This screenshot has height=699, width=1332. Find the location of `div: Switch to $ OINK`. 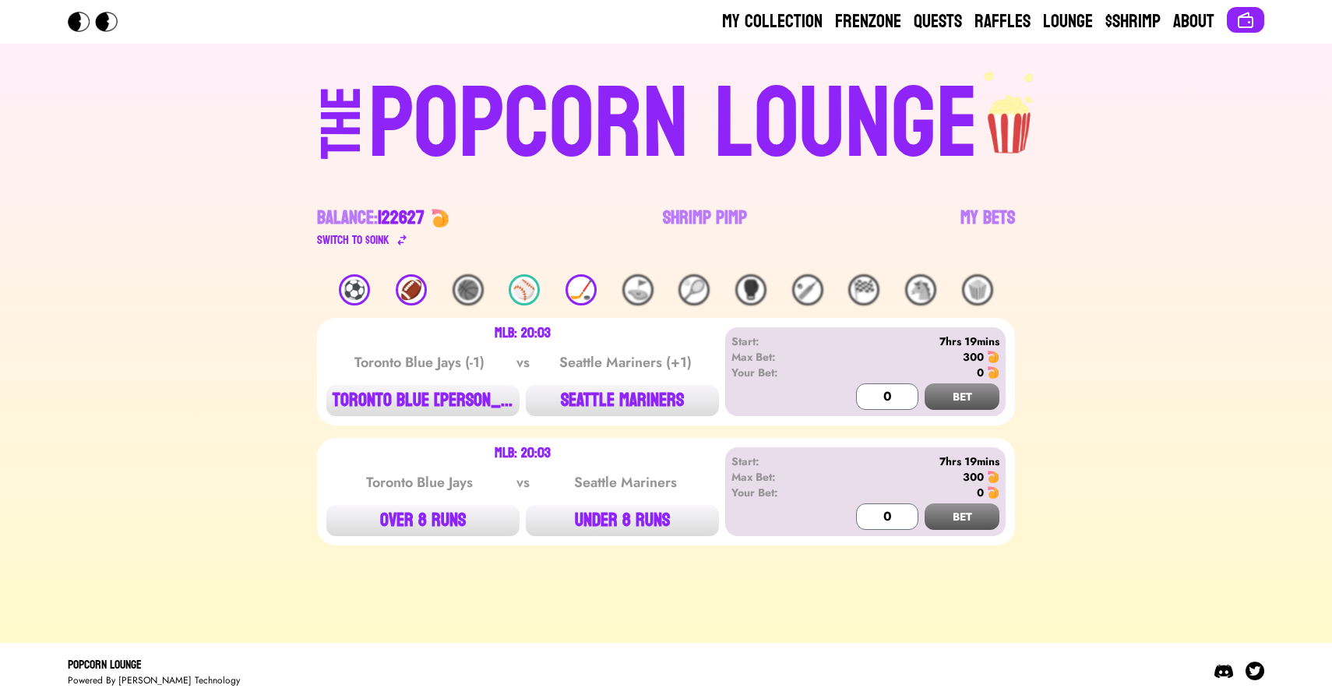

div: Switch to $ OINK is located at coordinates (353, 240).